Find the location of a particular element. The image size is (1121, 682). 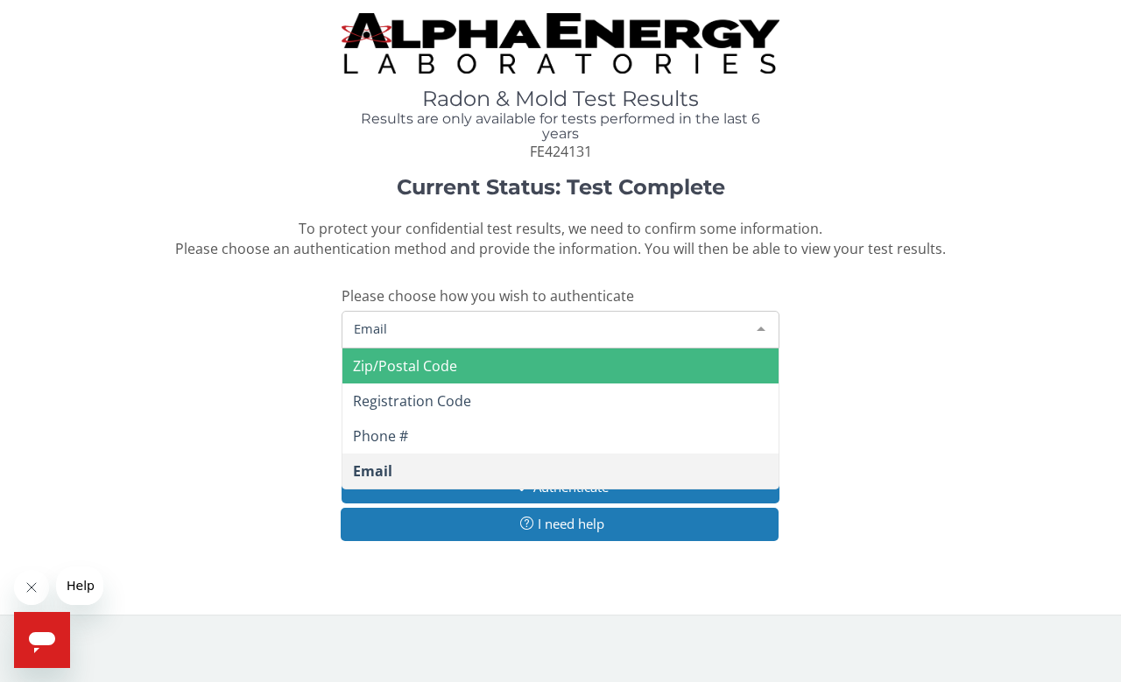

span: Please choose how you wish to authenticate is located at coordinates (488, 296).